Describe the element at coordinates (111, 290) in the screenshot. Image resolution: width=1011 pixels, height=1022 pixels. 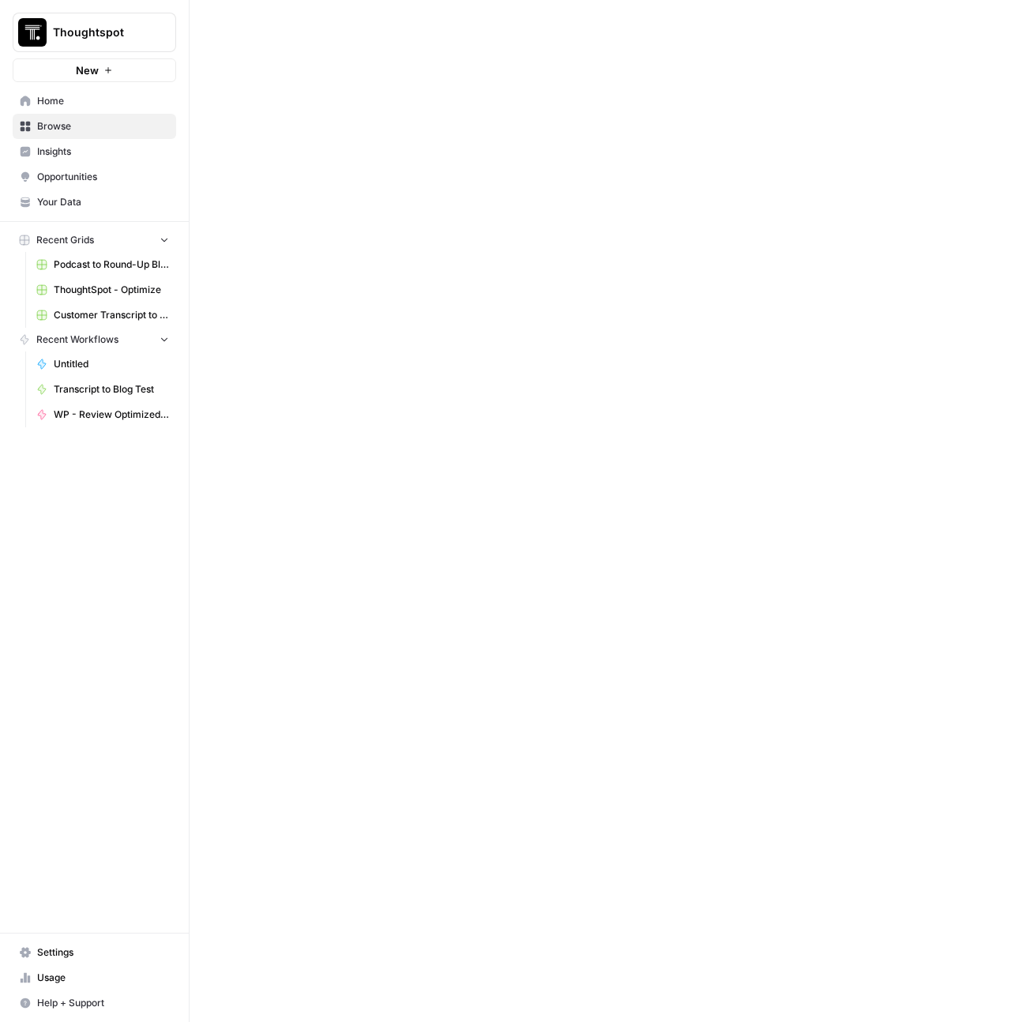
I see `span: ThoughtSpot - Optimize` at that location.